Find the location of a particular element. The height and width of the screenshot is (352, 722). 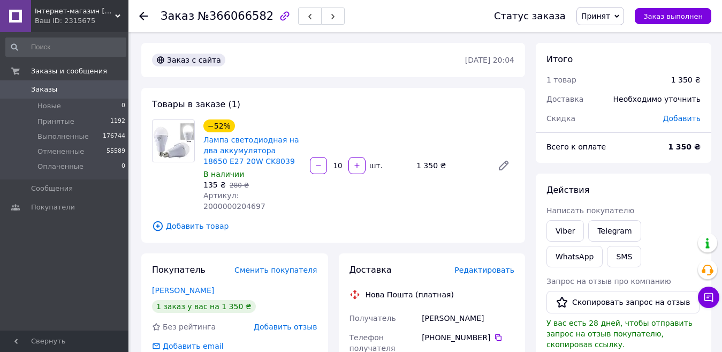

b: 1 350 ₴ is located at coordinates (684, 147).